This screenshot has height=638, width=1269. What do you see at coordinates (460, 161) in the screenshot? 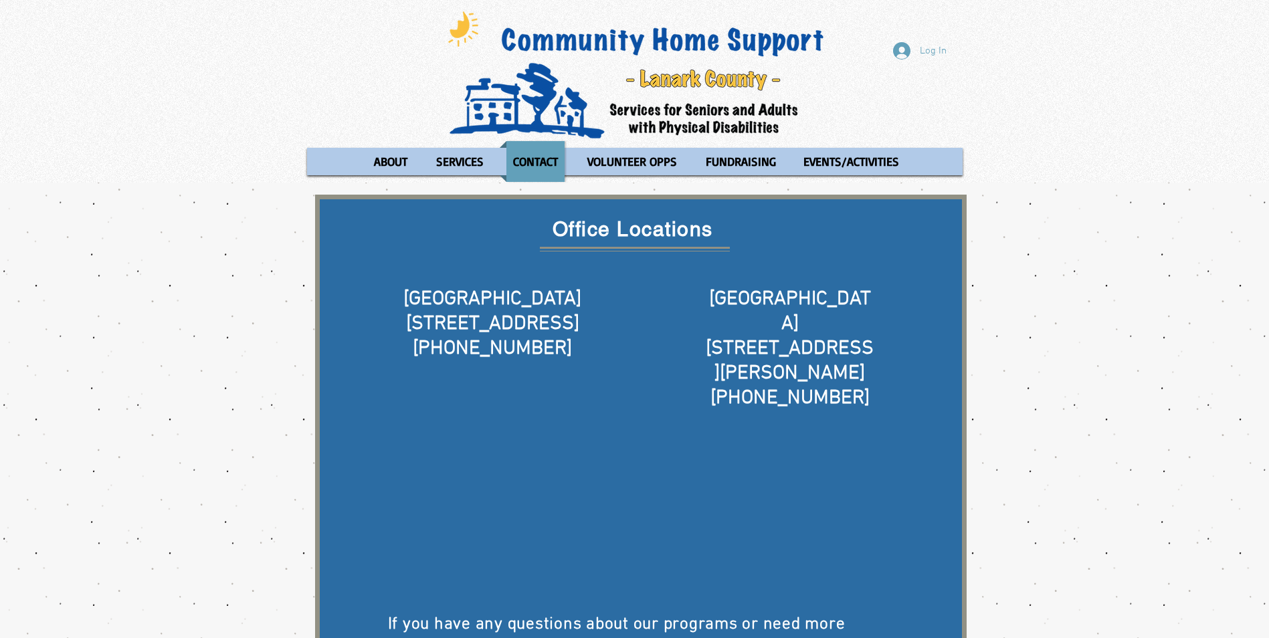
I see `a: SERVICES` at bounding box center [460, 161].